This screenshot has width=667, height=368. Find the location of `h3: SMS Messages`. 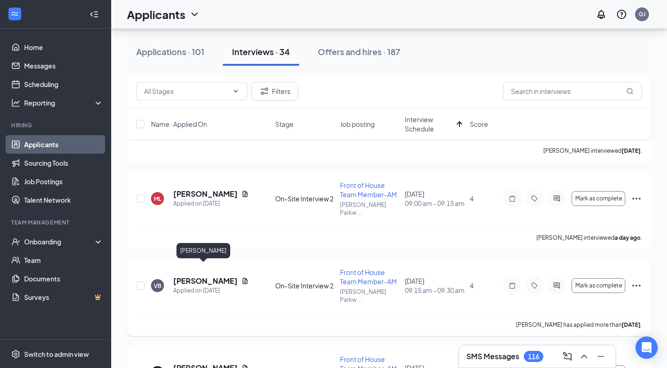

h3: SMS Messages is located at coordinates (493, 357).